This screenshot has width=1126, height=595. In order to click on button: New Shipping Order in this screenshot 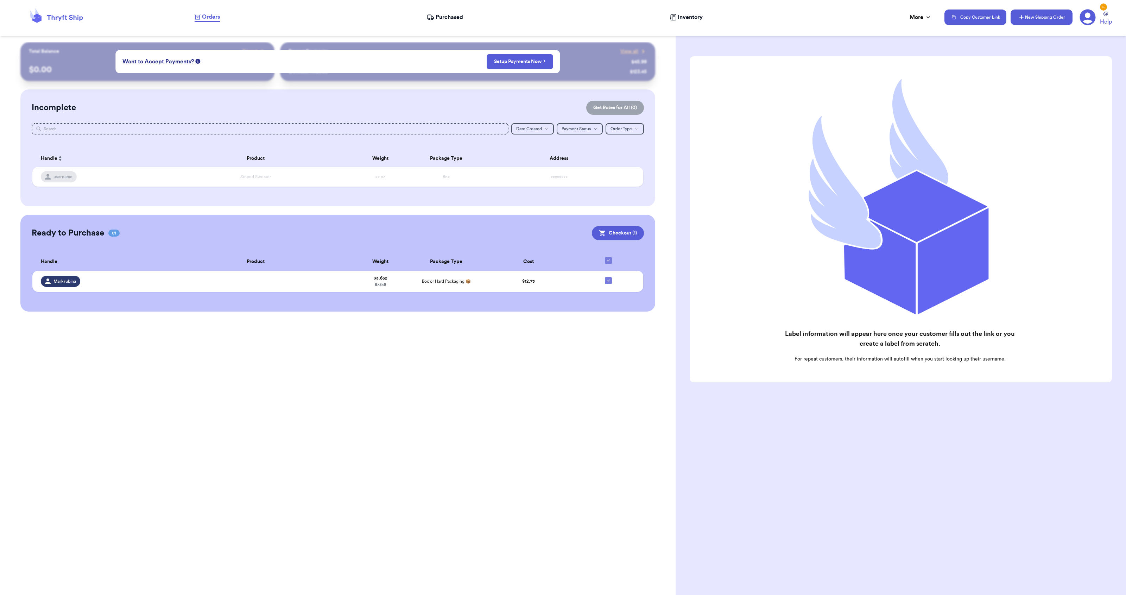, I will do `click(1042, 17)`.